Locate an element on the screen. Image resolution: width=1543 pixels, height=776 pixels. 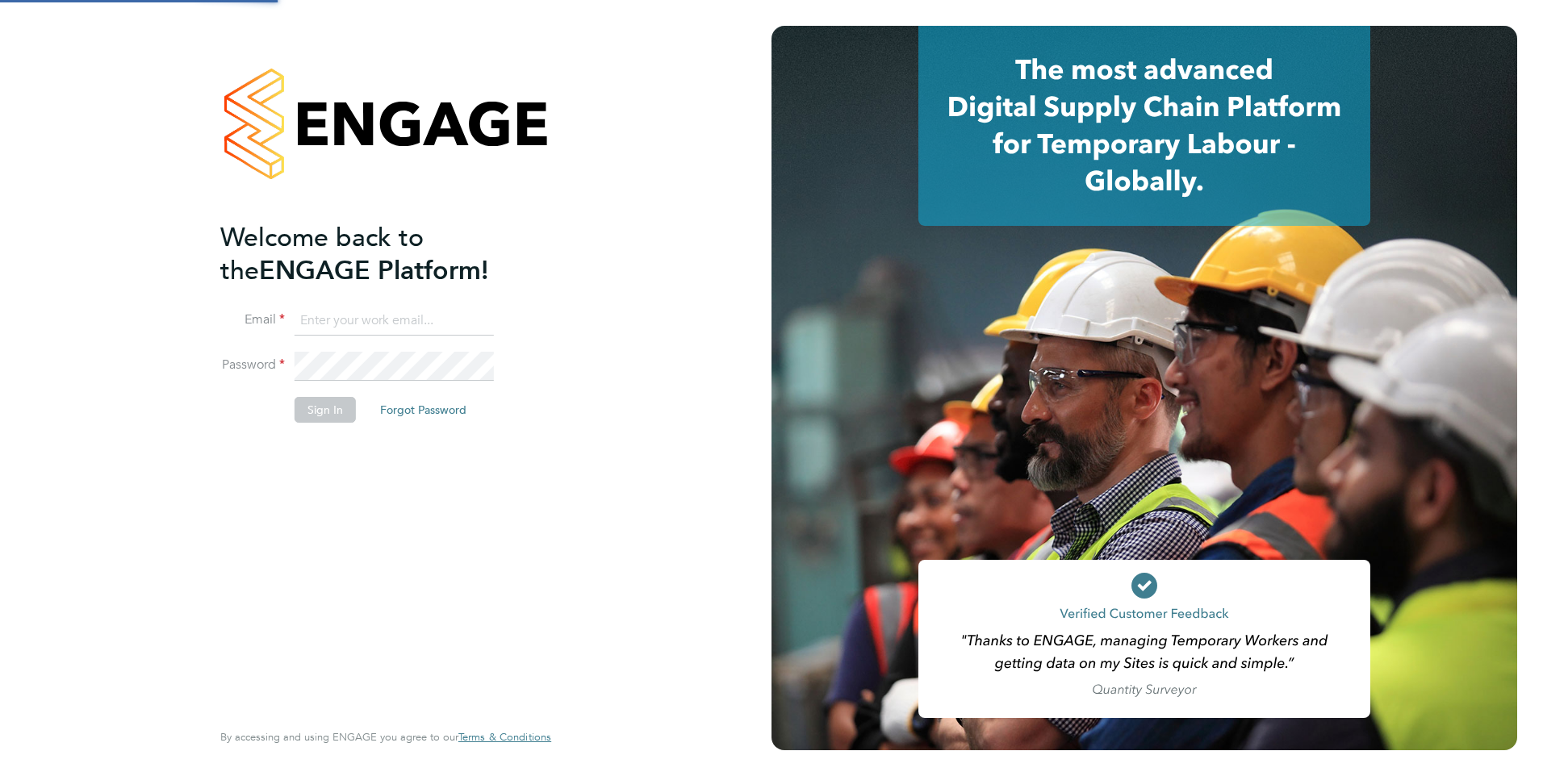
input: Enter your work email... is located at coordinates (394, 321).